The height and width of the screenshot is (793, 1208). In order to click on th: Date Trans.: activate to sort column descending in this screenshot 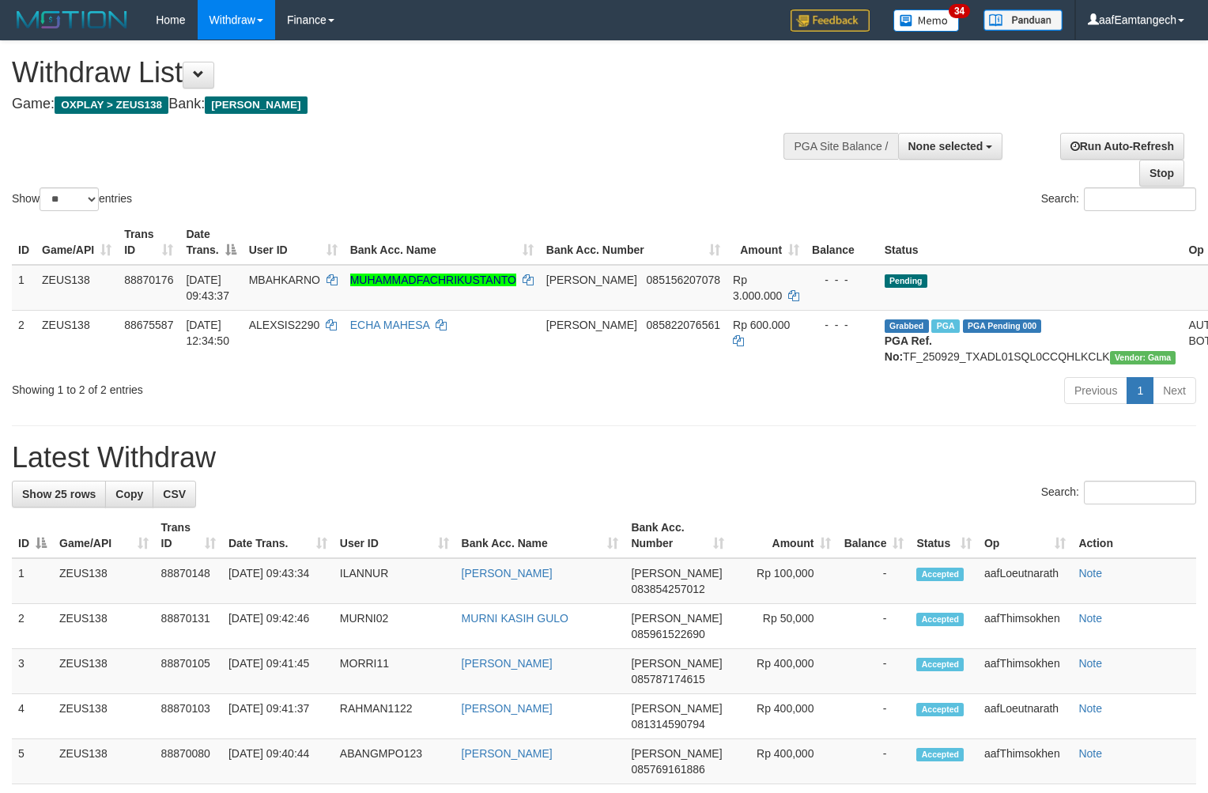, I will do `click(210, 242)`.